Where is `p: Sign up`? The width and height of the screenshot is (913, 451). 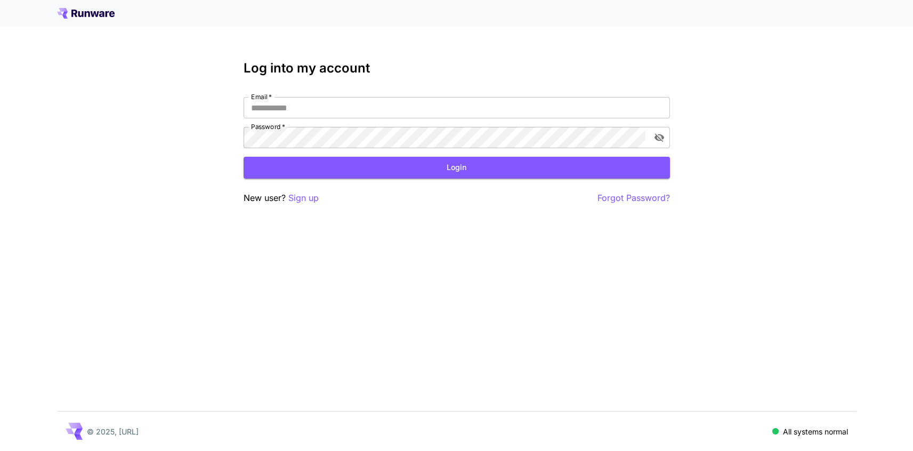
p: Sign up is located at coordinates (303, 198).